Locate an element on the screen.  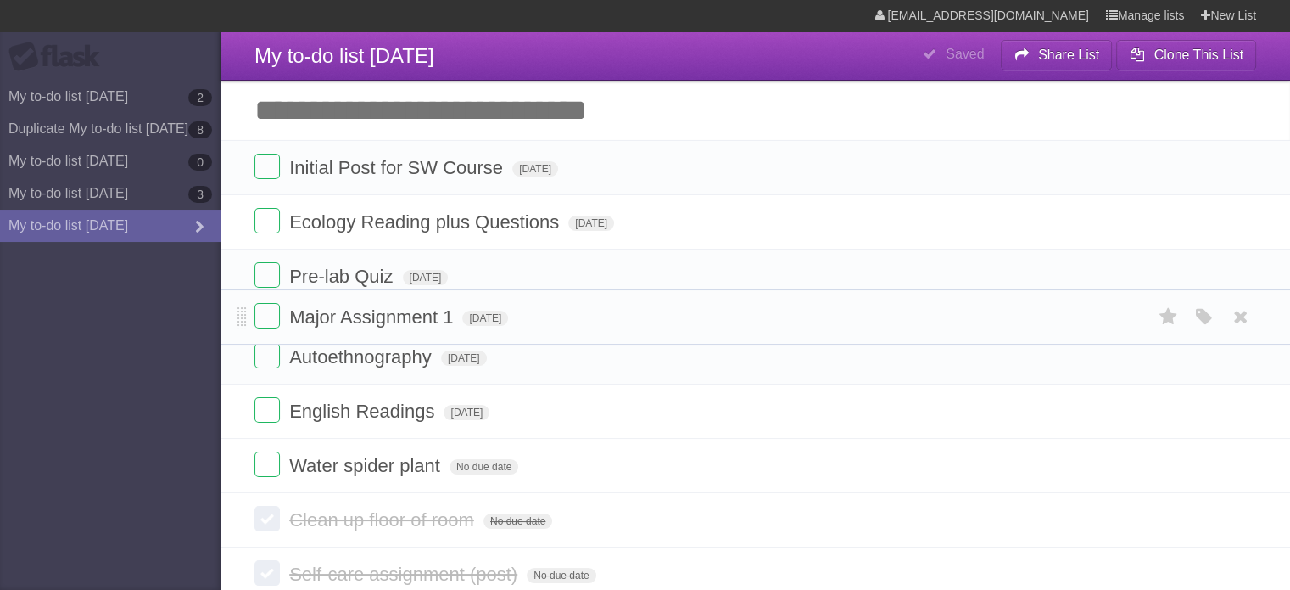
b: Share List is located at coordinates (1069, 54).